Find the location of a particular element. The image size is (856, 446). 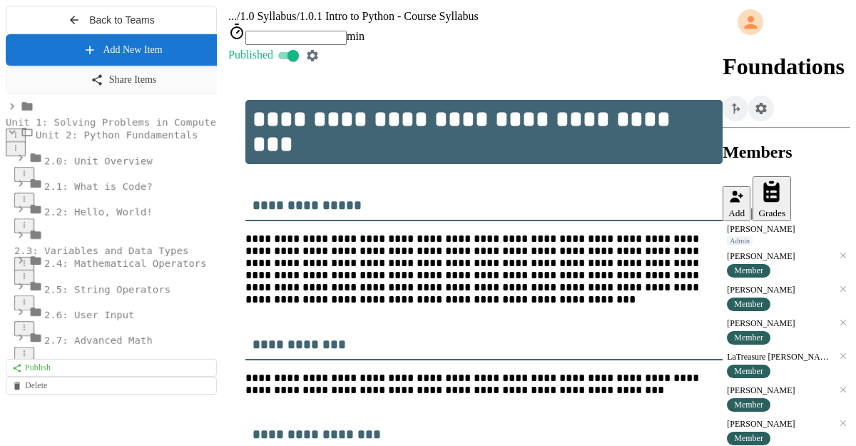

span: 2.6: User Input is located at coordinates (89, 315).